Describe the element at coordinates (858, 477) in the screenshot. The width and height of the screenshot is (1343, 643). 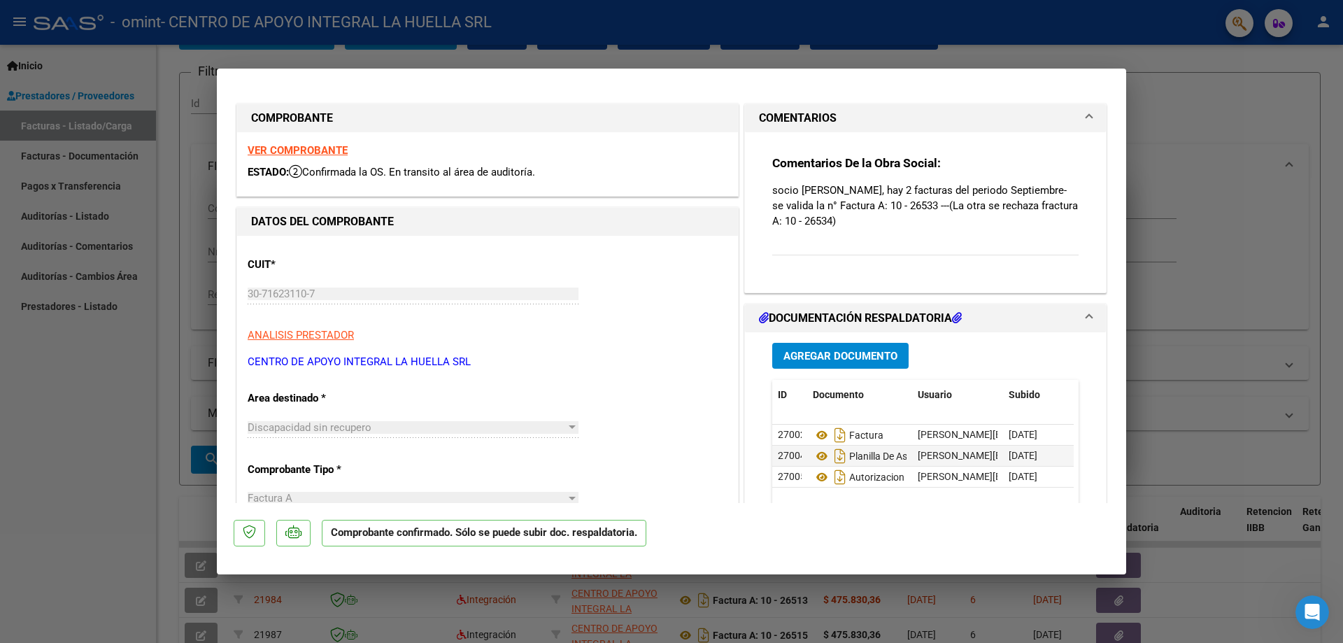
I see `span: Autorizacion` at that location.